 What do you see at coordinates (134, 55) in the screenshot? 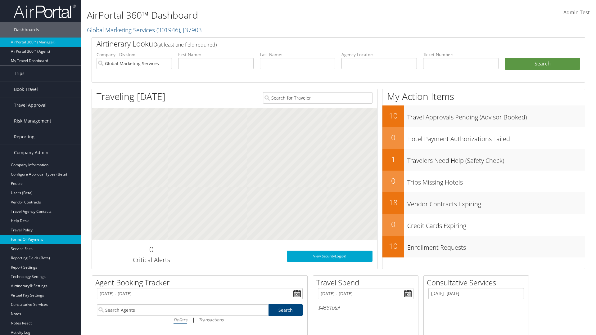
I see `label: Company - Division:` at bounding box center [134, 55].